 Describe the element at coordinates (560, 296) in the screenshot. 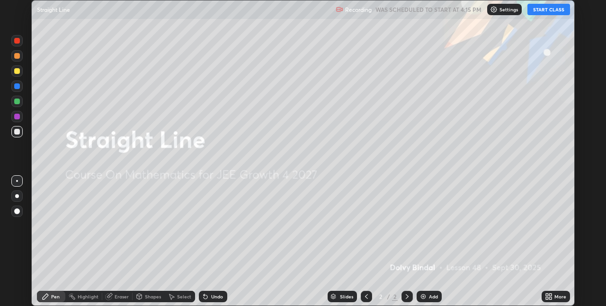

I see `div: More` at that location.